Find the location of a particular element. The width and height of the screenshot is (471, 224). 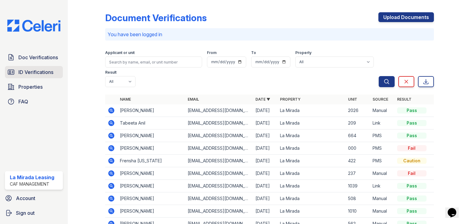

span: FAQ is located at coordinates (23, 101).